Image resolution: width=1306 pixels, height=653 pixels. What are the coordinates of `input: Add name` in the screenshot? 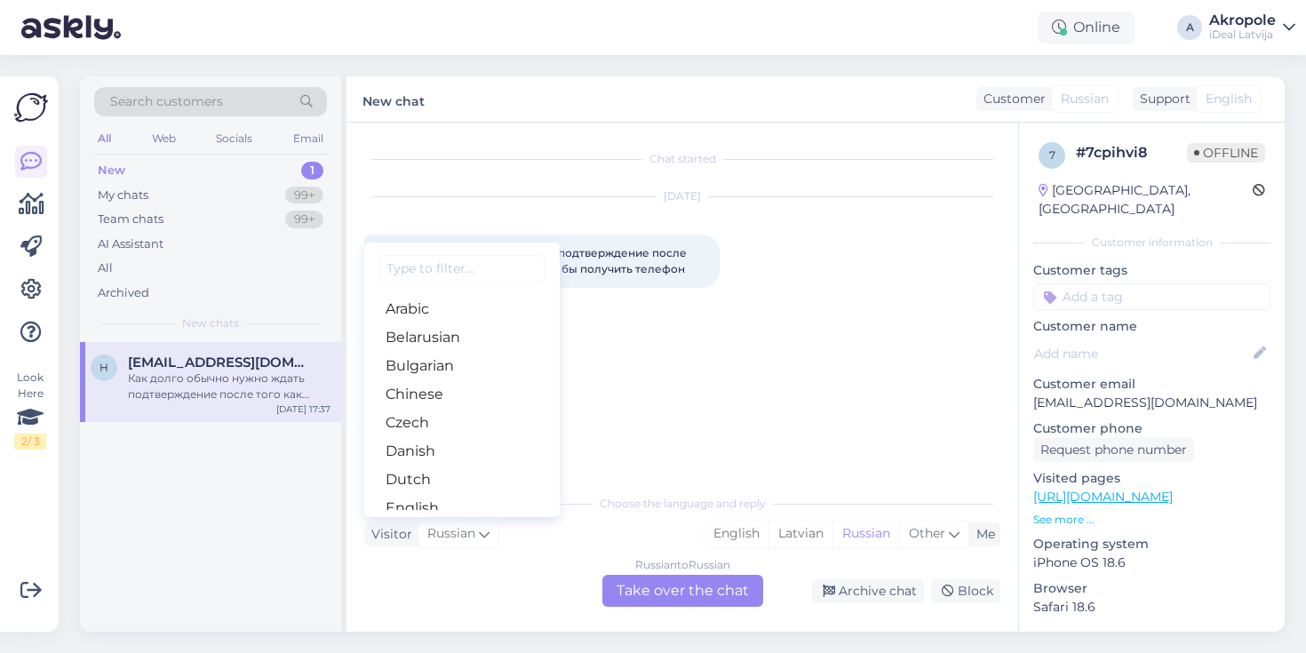 It's located at (1142, 354).